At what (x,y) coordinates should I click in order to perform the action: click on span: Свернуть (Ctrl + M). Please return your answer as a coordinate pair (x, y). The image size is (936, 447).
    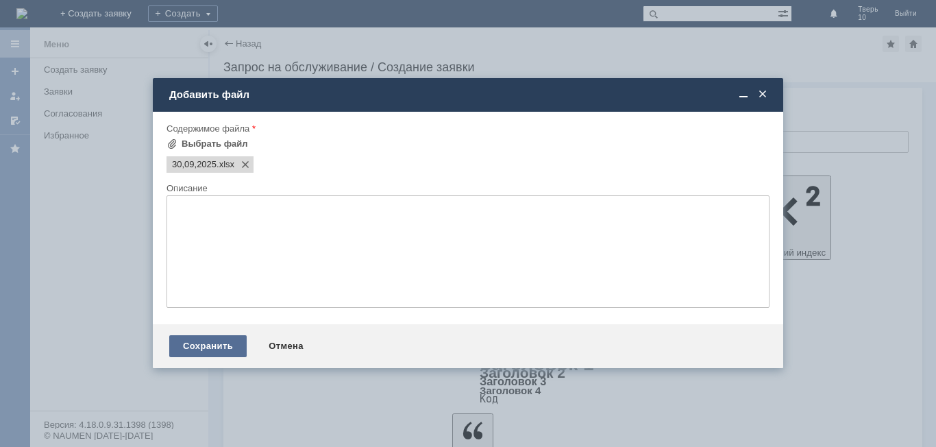
    Looking at the image, I should click on (743, 95).